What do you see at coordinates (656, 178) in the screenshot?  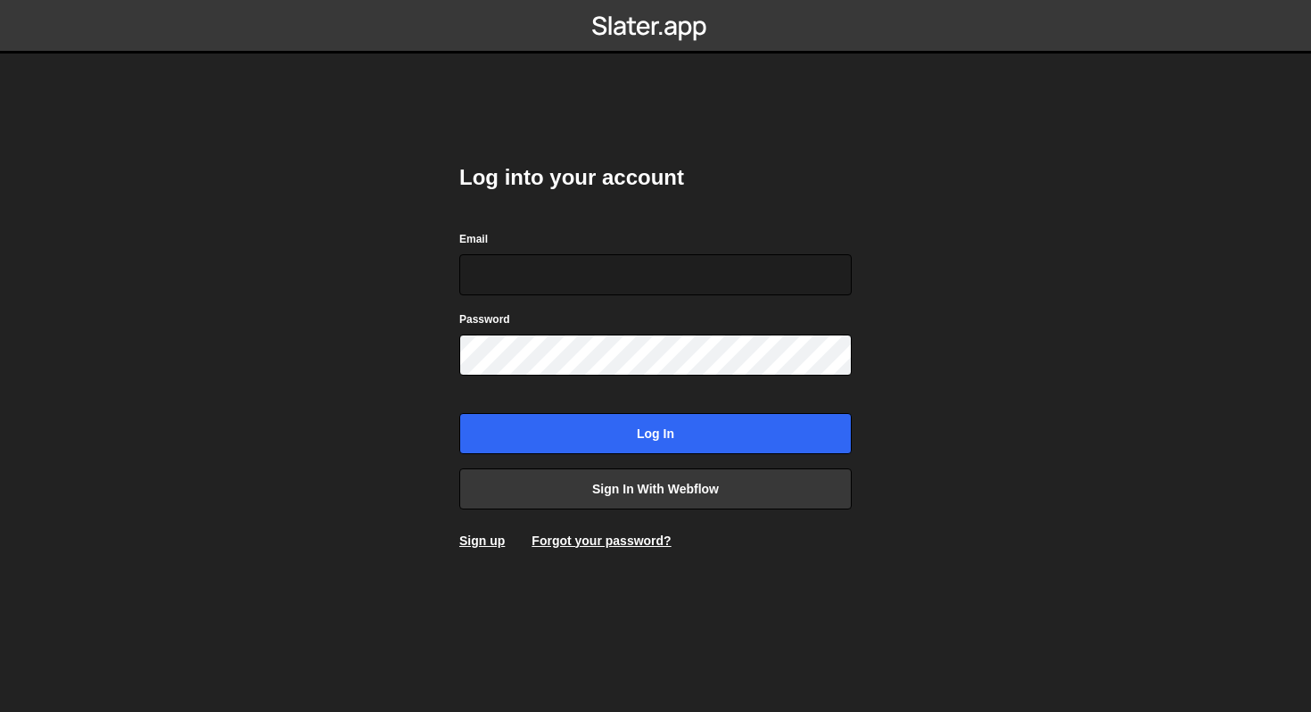 I see `h2: Log into your account` at bounding box center [656, 178].